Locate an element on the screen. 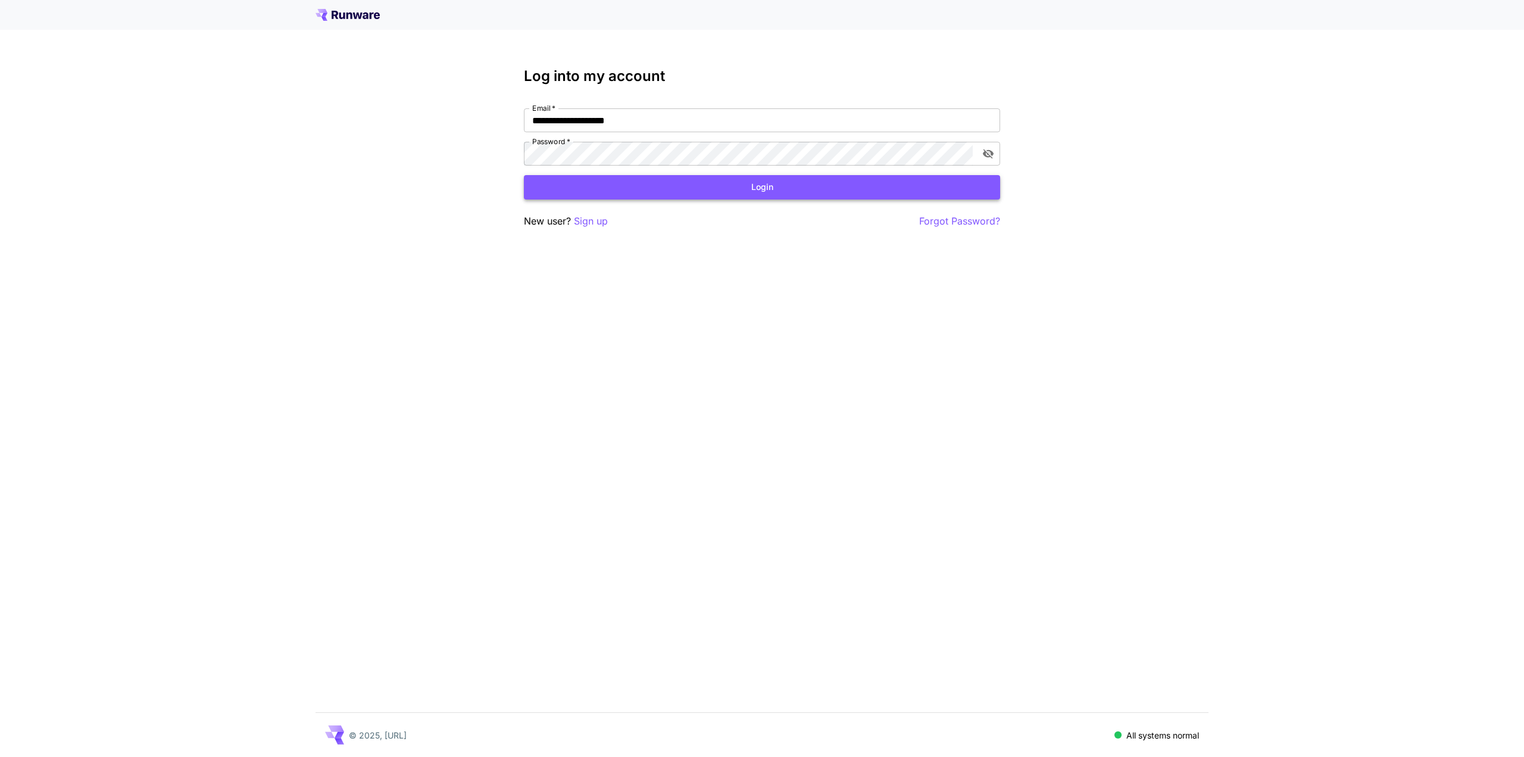 This screenshot has height=757, width=1524. p: New user? is located at coordinates (565, 221).